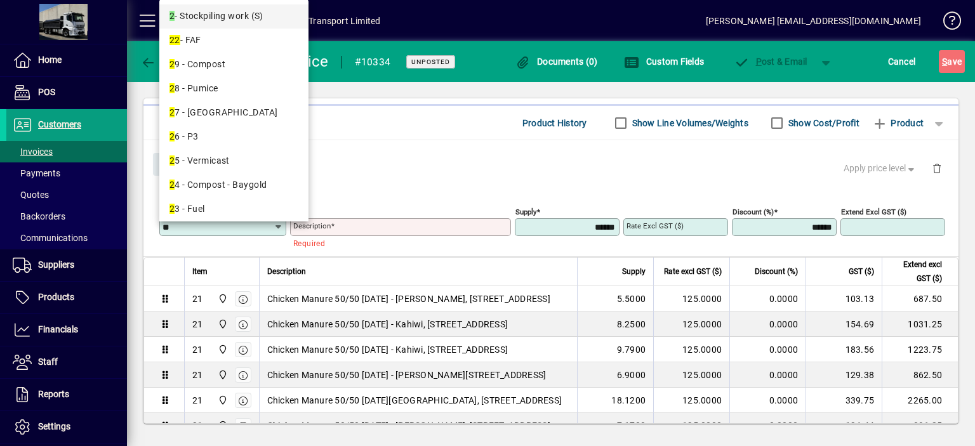  I want to click on mat-option: 24 - Compost - Baygold, so click(234, 185).